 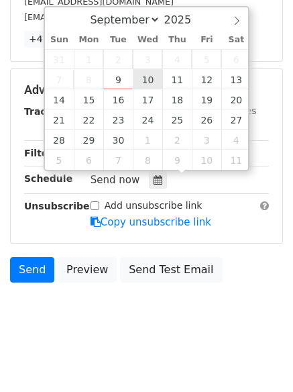 I want to click on a: Send, so click(x=32, y=270).